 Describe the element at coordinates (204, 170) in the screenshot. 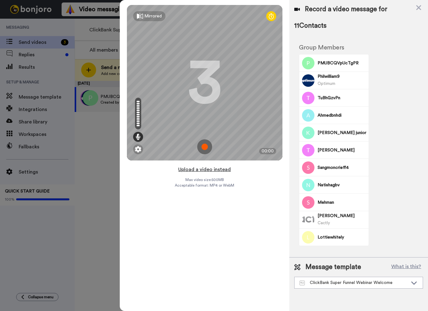

I see `button: Upload a video instead` at that location.